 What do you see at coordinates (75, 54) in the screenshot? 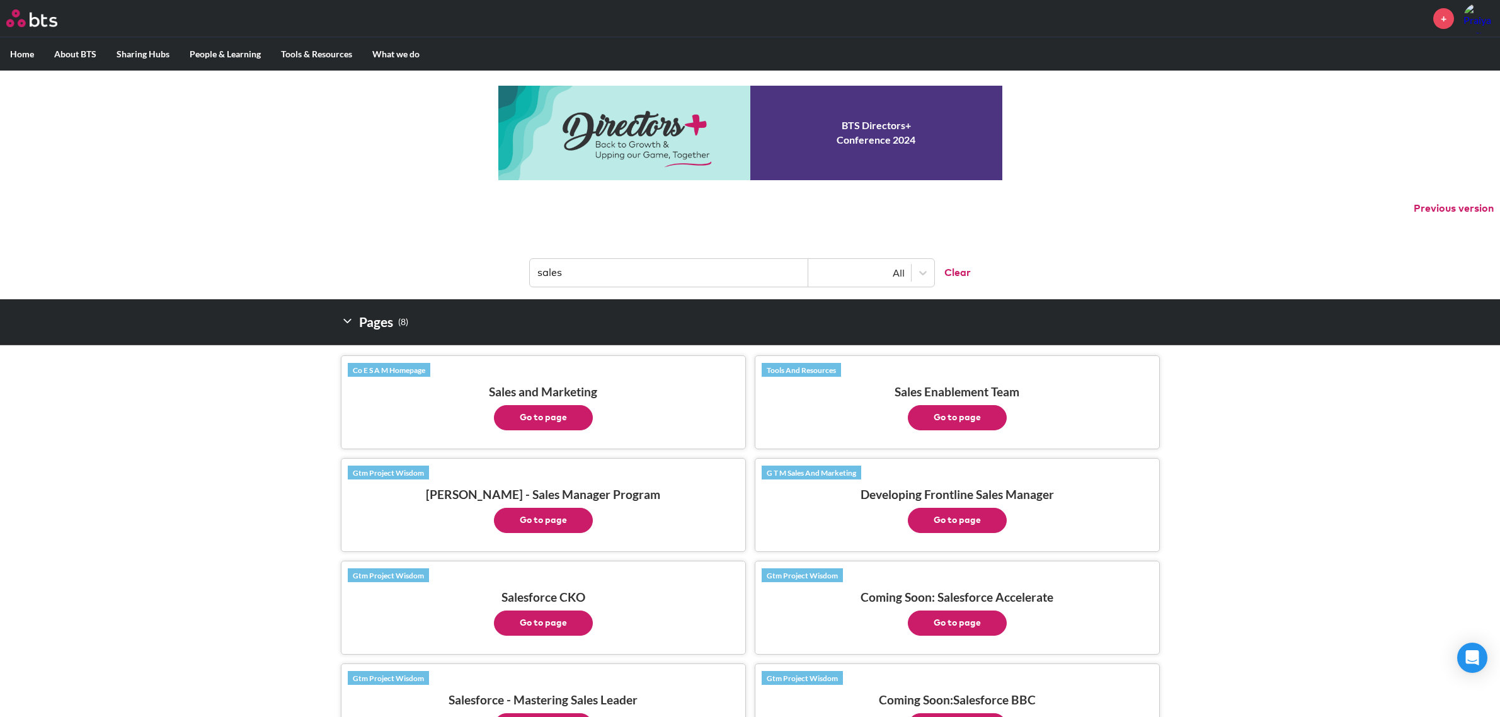
I see `label: About BTS` at bounding box center [75, 54].